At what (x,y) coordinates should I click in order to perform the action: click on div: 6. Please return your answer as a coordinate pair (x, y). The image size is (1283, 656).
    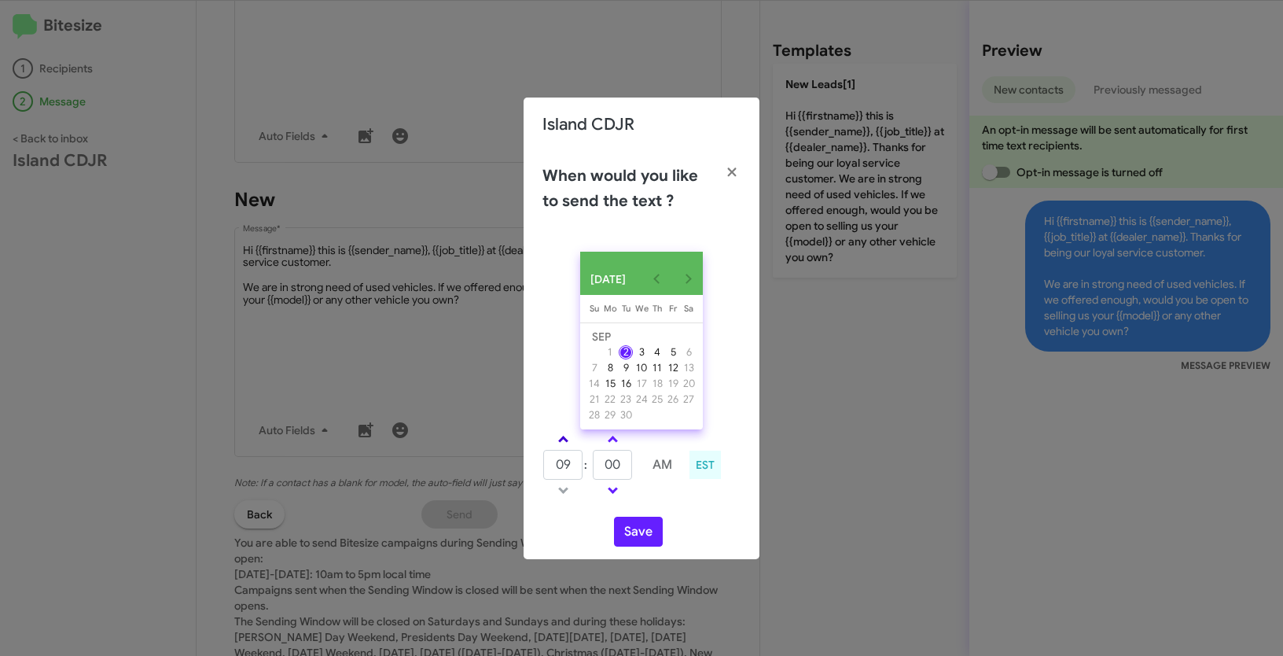
    Looking at the image, I should click on (689, 352).